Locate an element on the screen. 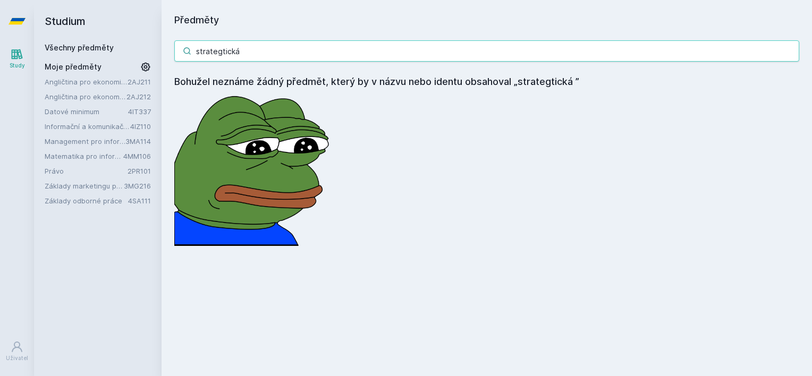 This screenshot has width=812, height=376. a: 4IZ110 is located at coordinates (140, 126).